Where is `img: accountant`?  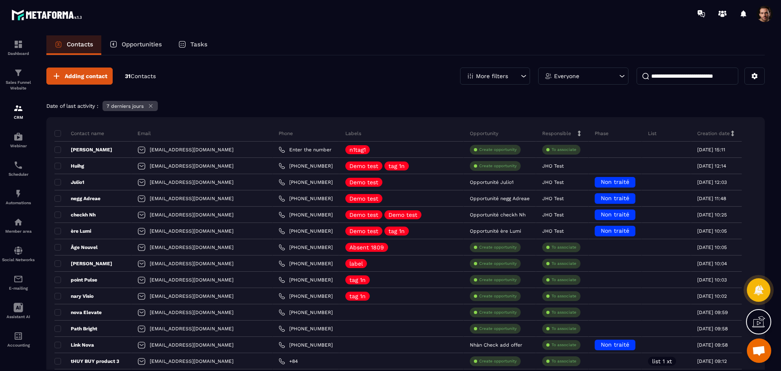 img: accountant is located at coordinates (18, 336).